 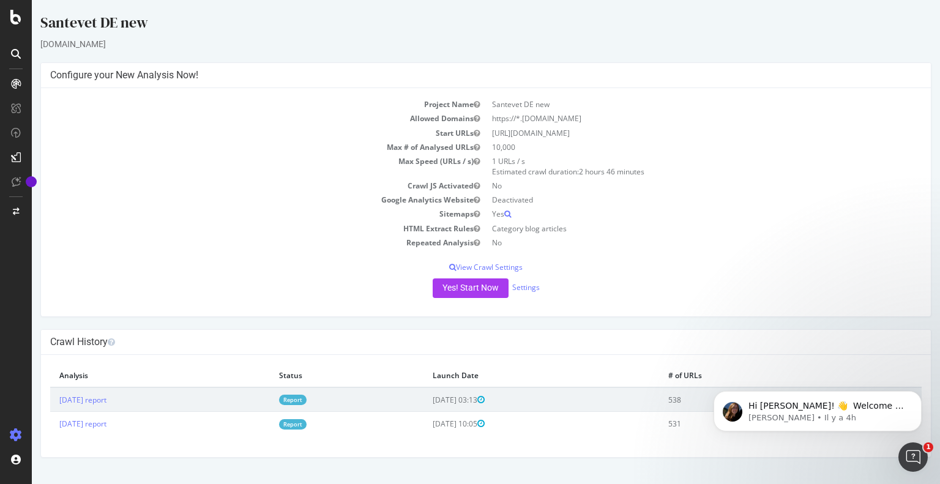 What do you see at coordinates (236, 185) in the screenshot?
I see `td: Crawl JS Activated` at bounding box center [236, 185].